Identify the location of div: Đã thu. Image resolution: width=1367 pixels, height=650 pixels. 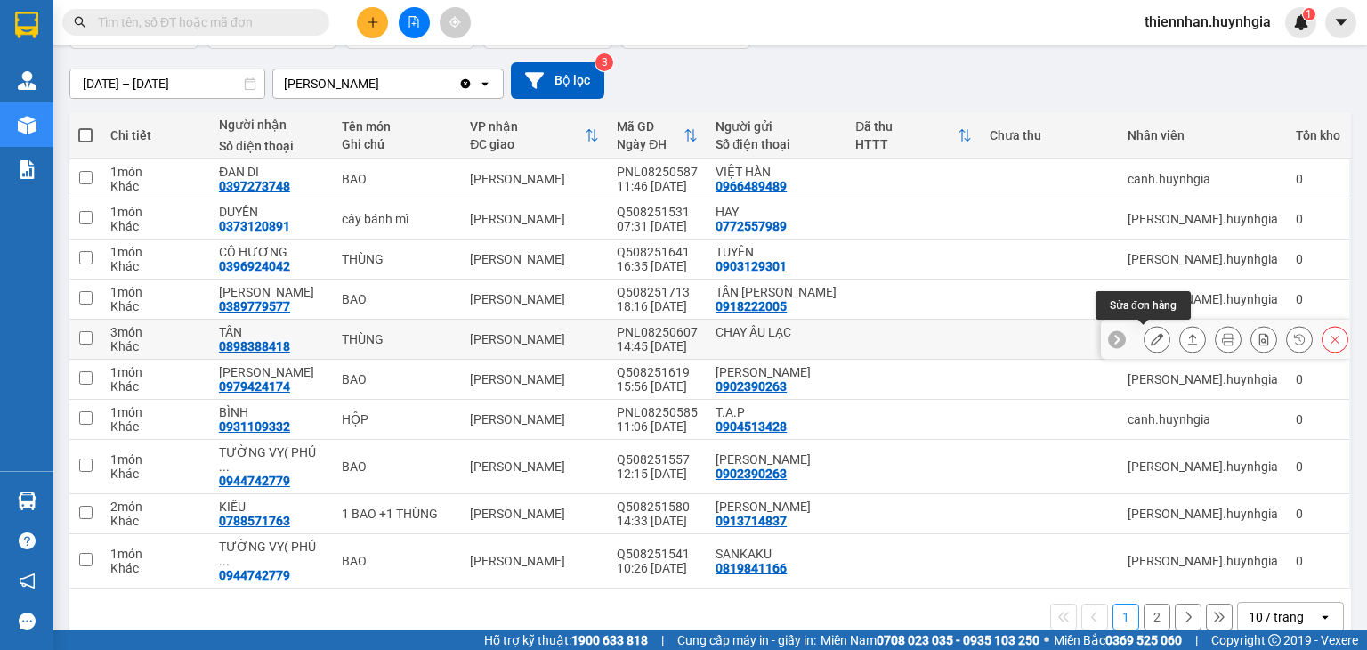
(906, 126).